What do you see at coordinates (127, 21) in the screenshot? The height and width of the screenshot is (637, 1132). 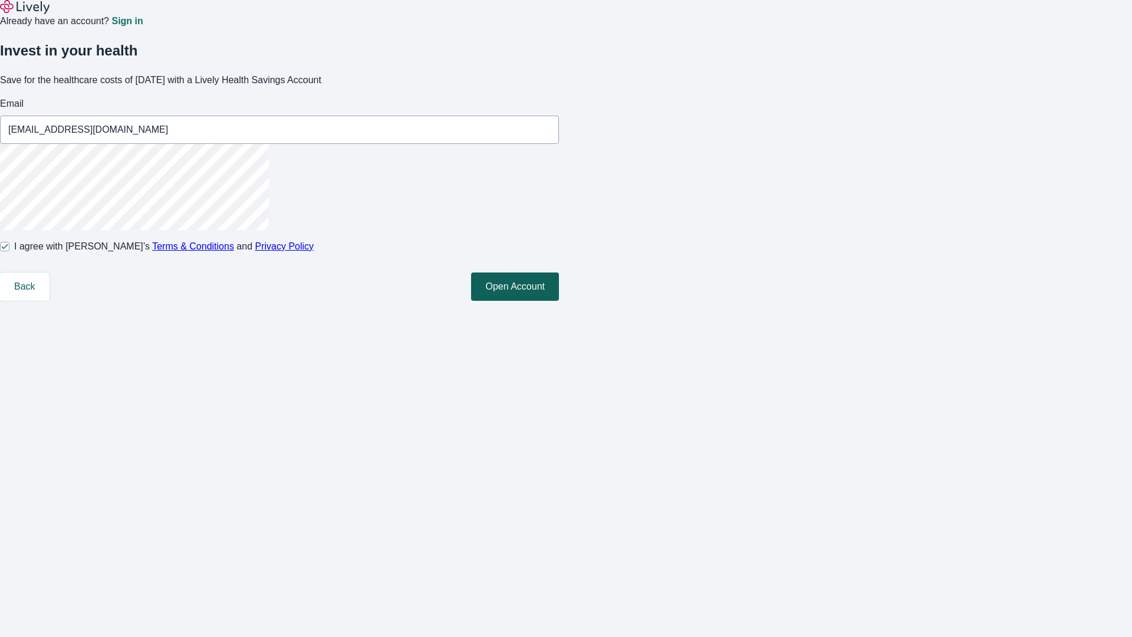 I see `div: Sign in` at bounding box center [127, 21].